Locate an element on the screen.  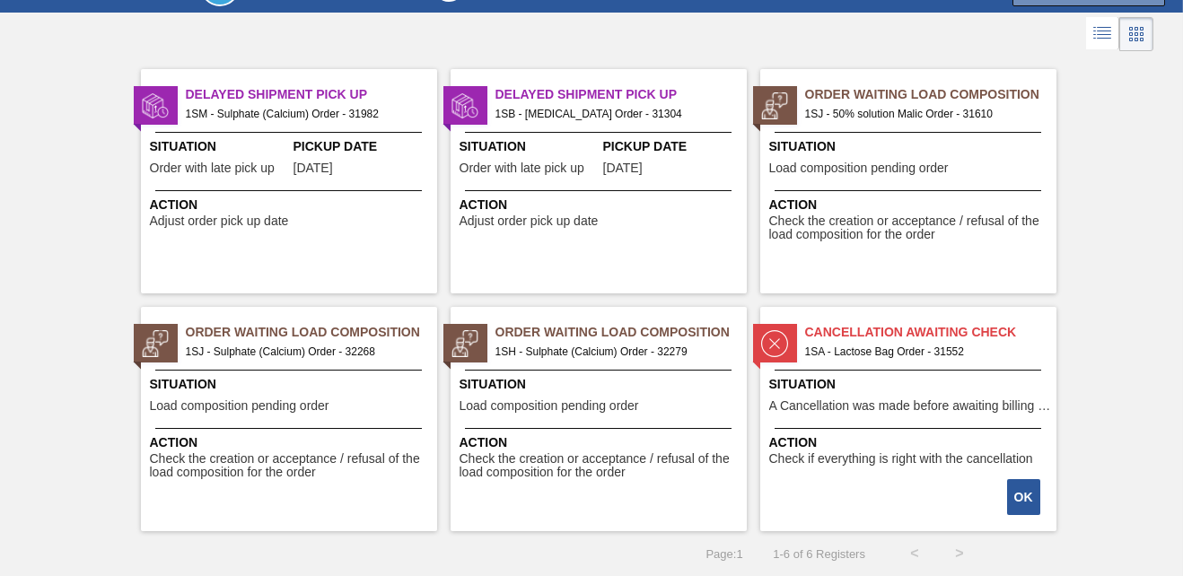
span: Cancellation Awaiting Check is located at coordinates (930, 332).